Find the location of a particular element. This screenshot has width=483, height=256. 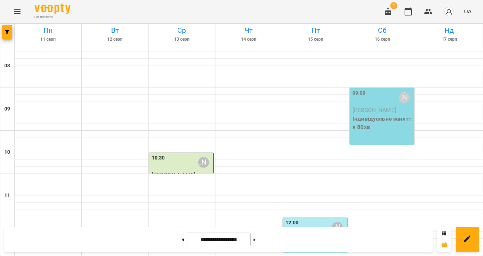

button: UA is located at coordinates (468, 11).